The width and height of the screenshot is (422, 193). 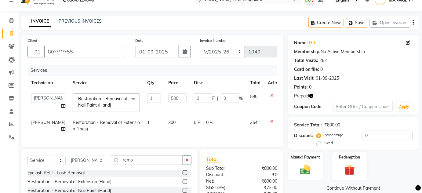 What do you see at coordinates (222, 181) in the screenshot?
I see `div: Net:` at bounding box center [222, 181].